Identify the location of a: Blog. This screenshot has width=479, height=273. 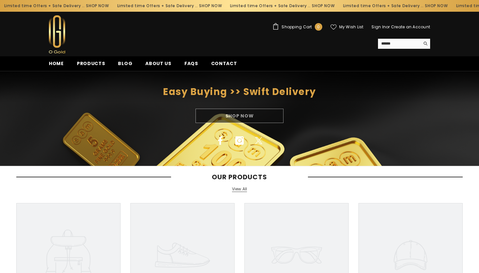
(125, 65).